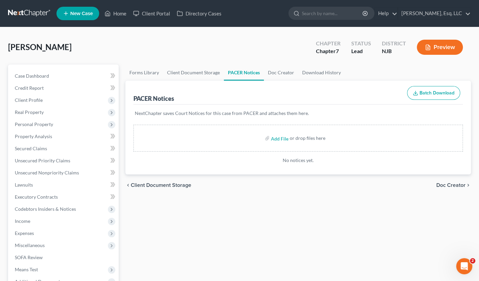 This screenshot has width=479, height=281. I want to click on div: District, so click(394, 43).